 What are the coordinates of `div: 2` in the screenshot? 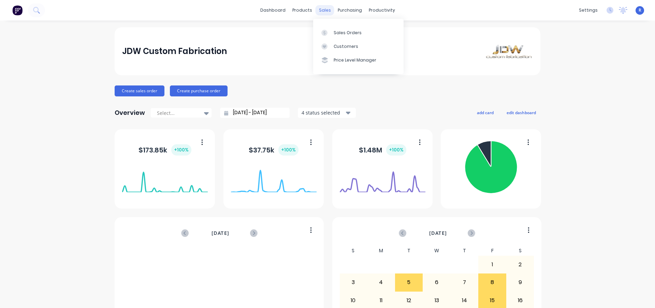 It's located at (521, 264).